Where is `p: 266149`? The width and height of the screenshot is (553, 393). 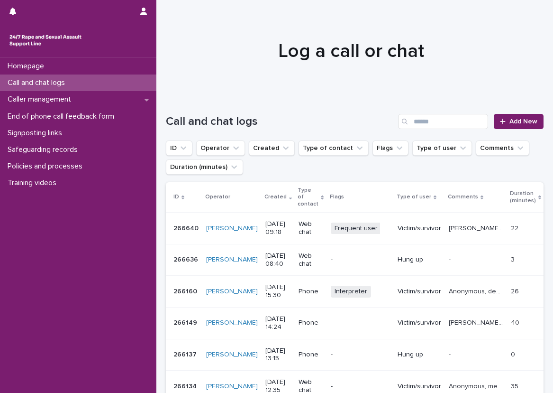 p: 266149 is located at coordinates (186, 322).